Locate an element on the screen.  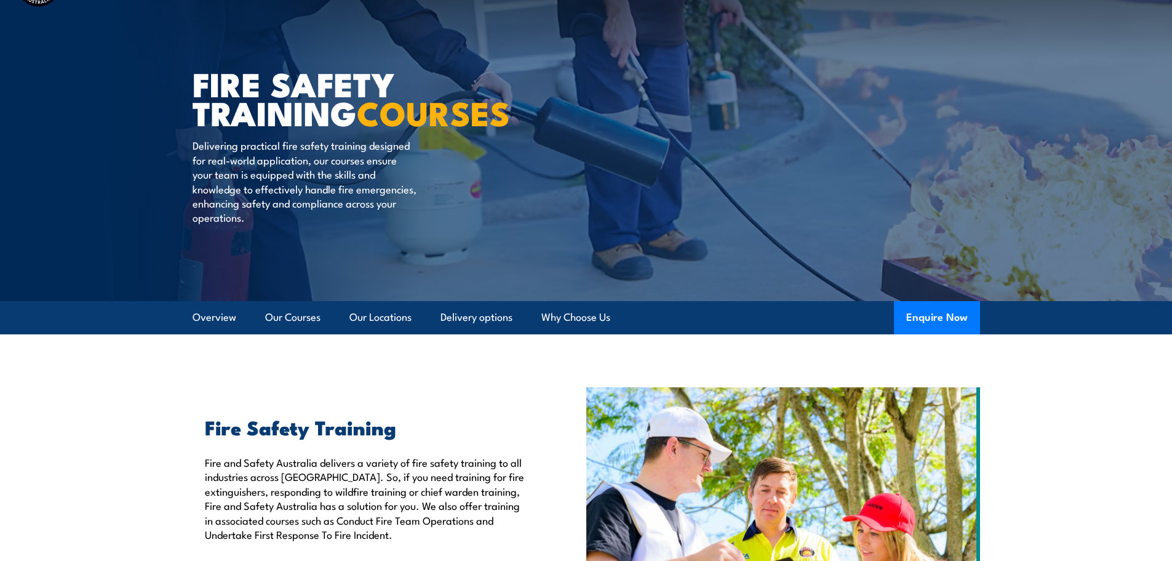
strong: COURSES is located at coordinates (433, 111).